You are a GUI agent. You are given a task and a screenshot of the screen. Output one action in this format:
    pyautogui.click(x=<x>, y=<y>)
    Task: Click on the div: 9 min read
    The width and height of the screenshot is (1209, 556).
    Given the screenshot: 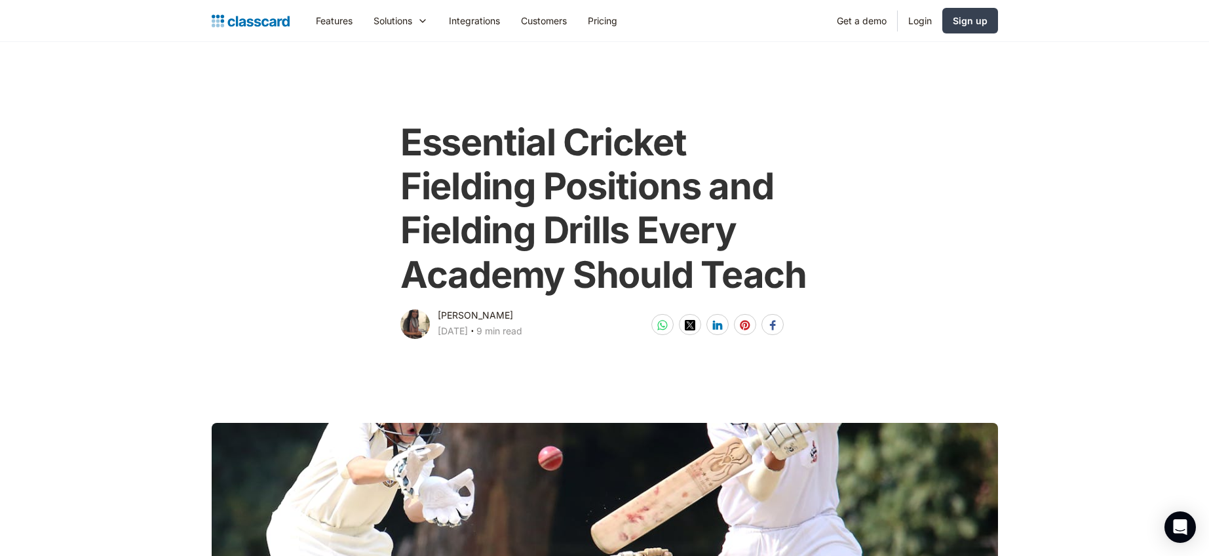 What is the action you would take?
    pyautogui.click(x=500, y=331)
    